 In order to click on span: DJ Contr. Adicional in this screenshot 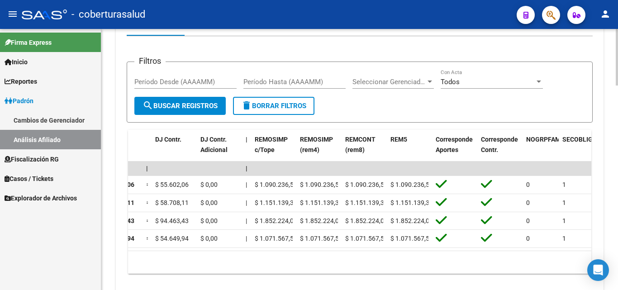, I will do `click(214, 144)`.